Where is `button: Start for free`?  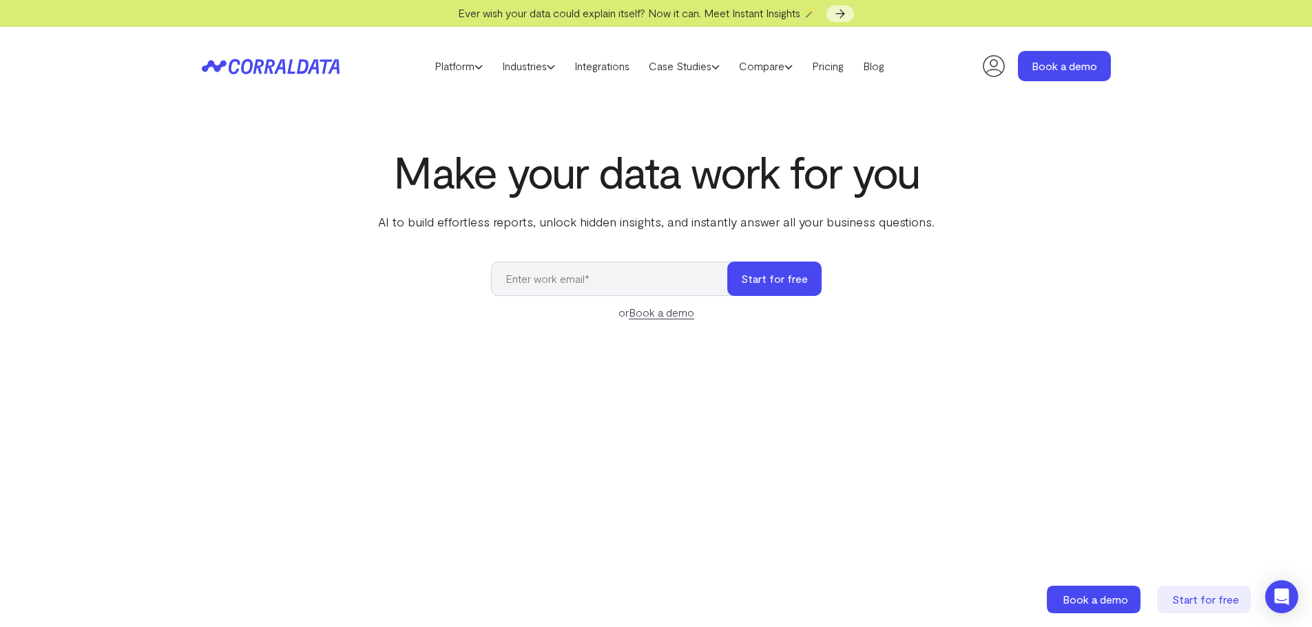
button: Start for free is located at coordinates (774, 279).